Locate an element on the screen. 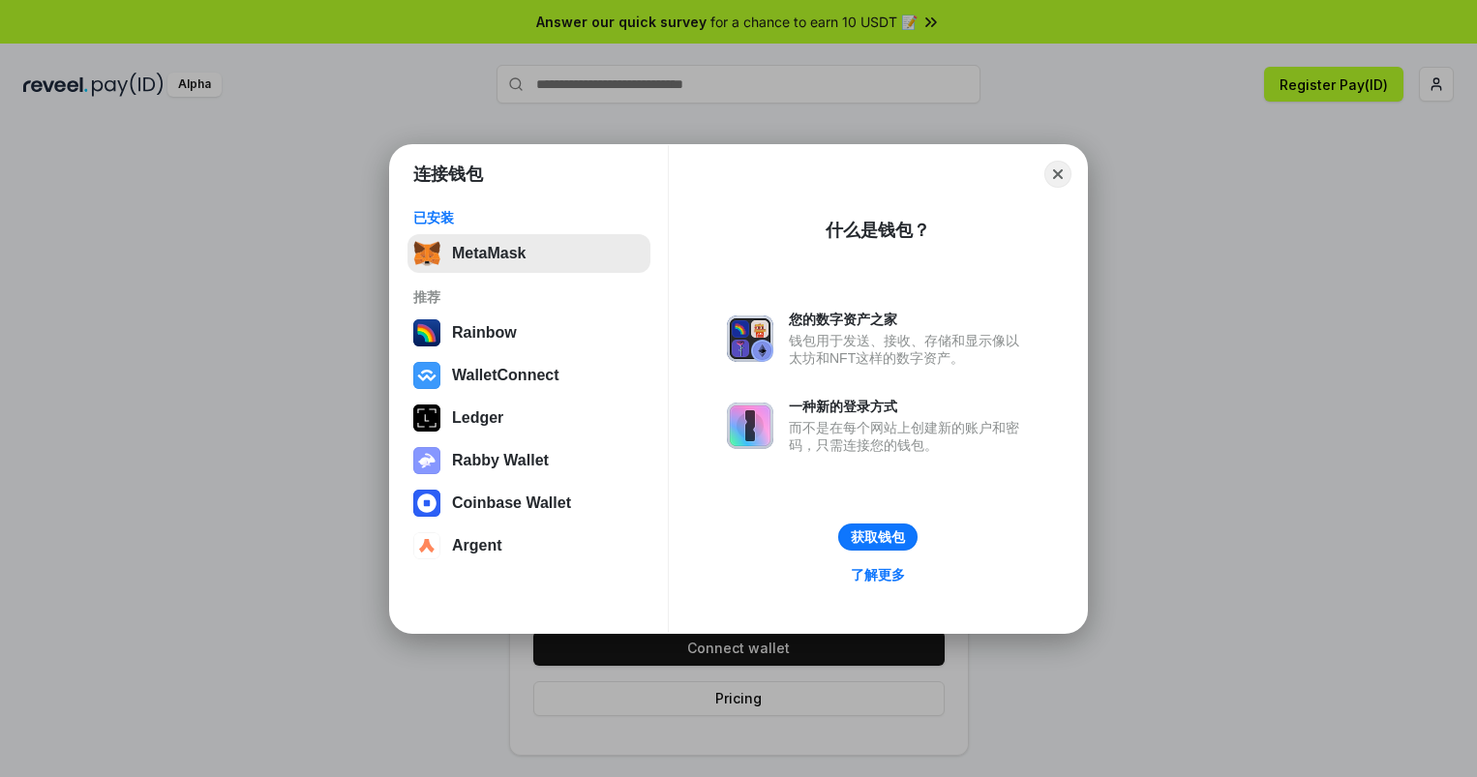  button: 获取钱包 is located at coordinates (878, 537).